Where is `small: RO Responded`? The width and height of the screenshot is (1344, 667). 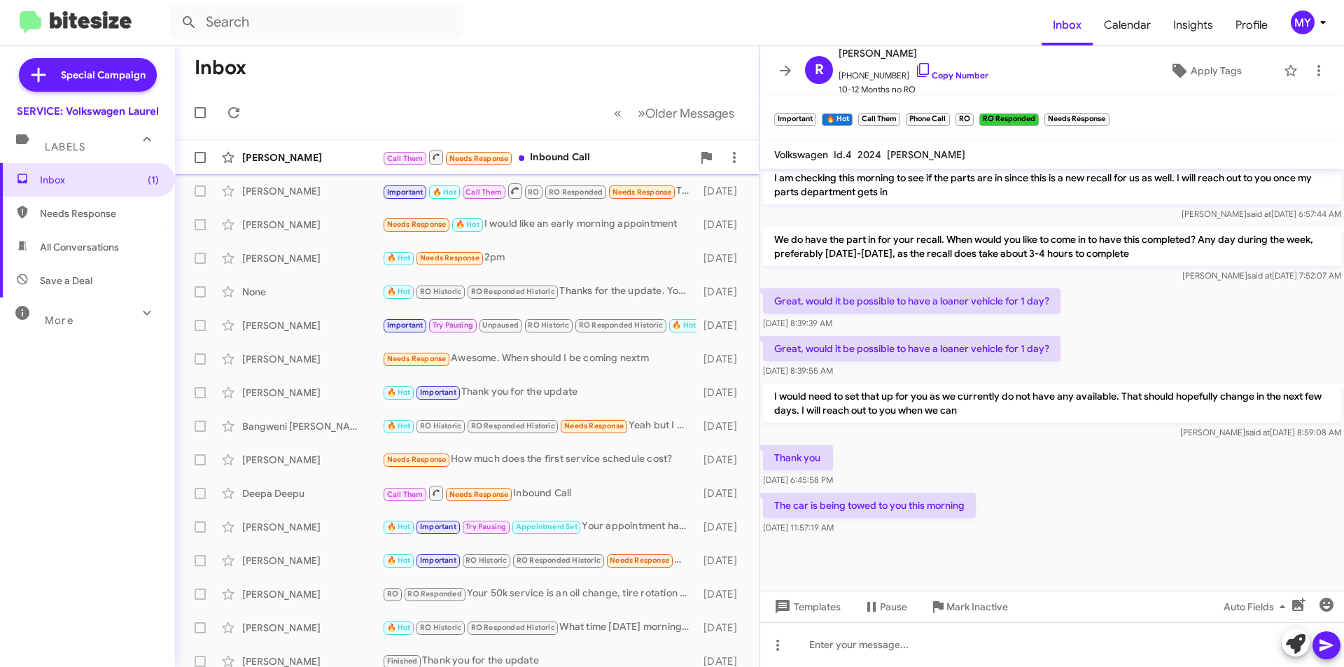
small: RO Responded is located at coordinates (1009, 120).